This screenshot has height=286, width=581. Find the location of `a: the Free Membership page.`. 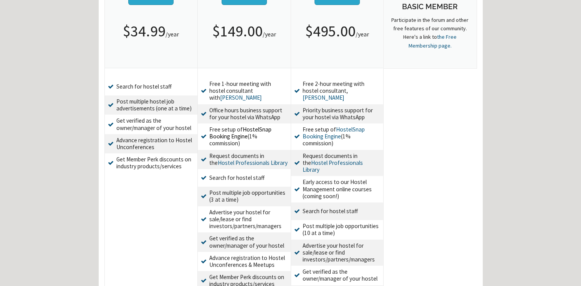

a: the Free Membership page. is located at coordinates (433, 41).